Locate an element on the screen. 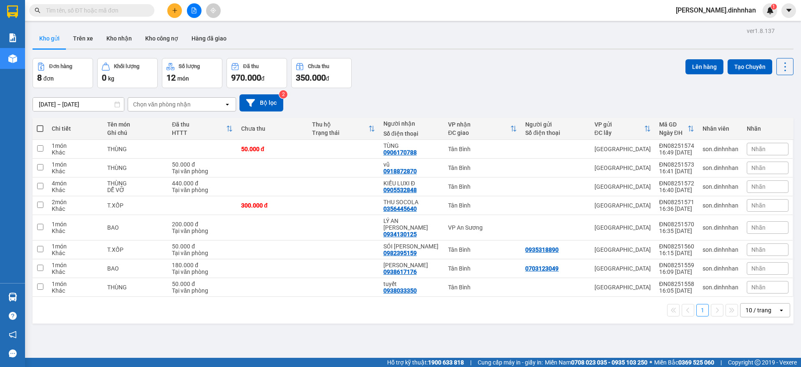  div: vũ is located at coordinates (411, 164).